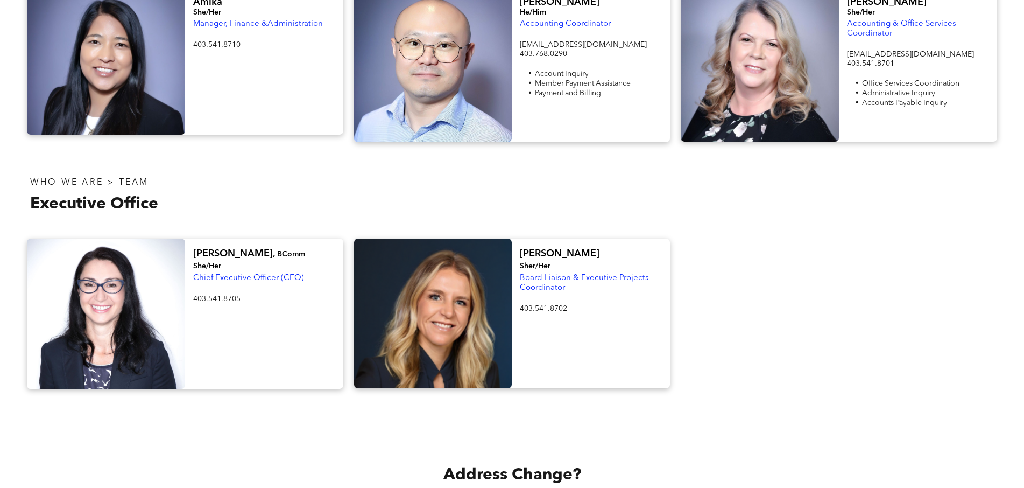 The image size is (1024, 488). What do you see at coordinates (905, 103) in the screenshot?
I see `span: Accounts Payable Inquiry` at bounding box center [905, 103].